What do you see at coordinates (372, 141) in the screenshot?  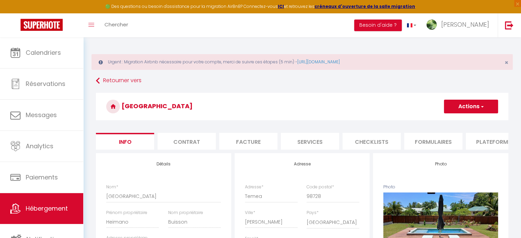 I see `li: Checklists` at bounding box center [372, 141].